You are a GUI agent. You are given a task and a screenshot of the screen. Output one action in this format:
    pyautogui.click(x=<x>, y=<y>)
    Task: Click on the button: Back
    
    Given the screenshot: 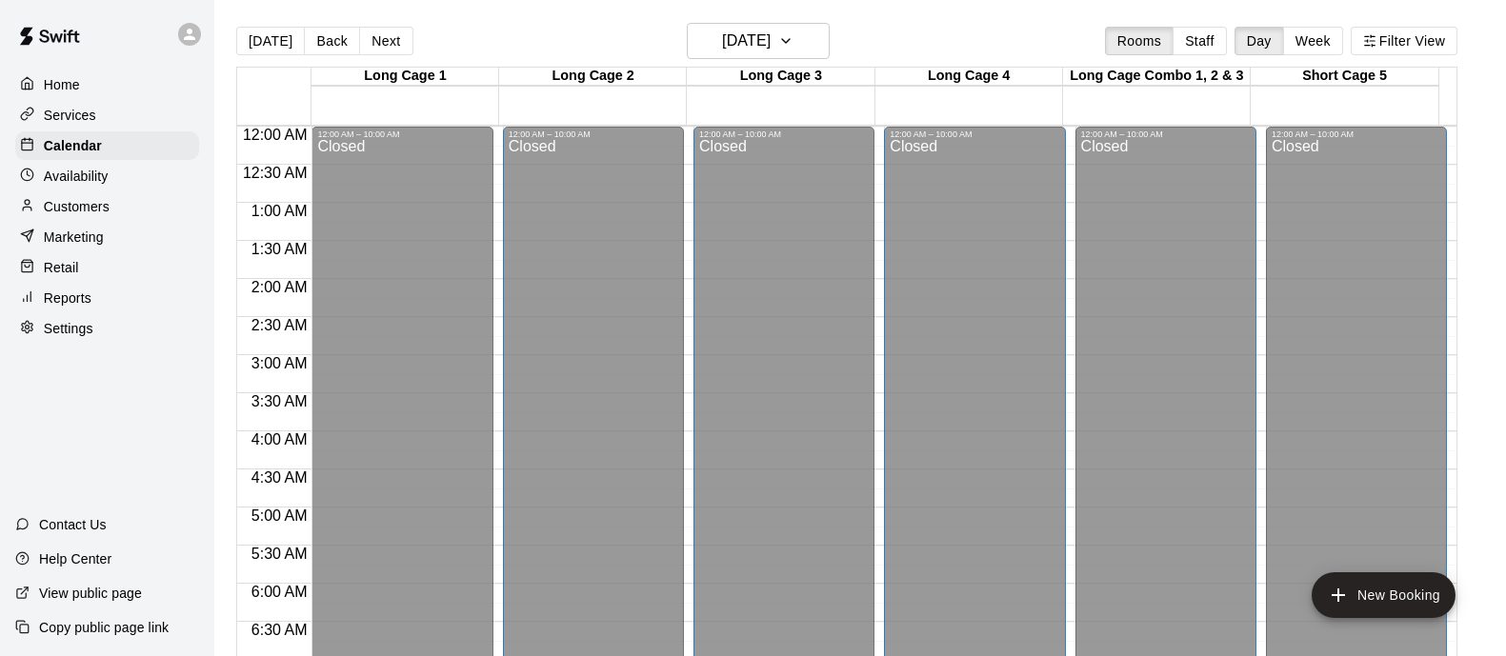 What is the action you would take?
    pyautogui.click(x=331, y=41)
    